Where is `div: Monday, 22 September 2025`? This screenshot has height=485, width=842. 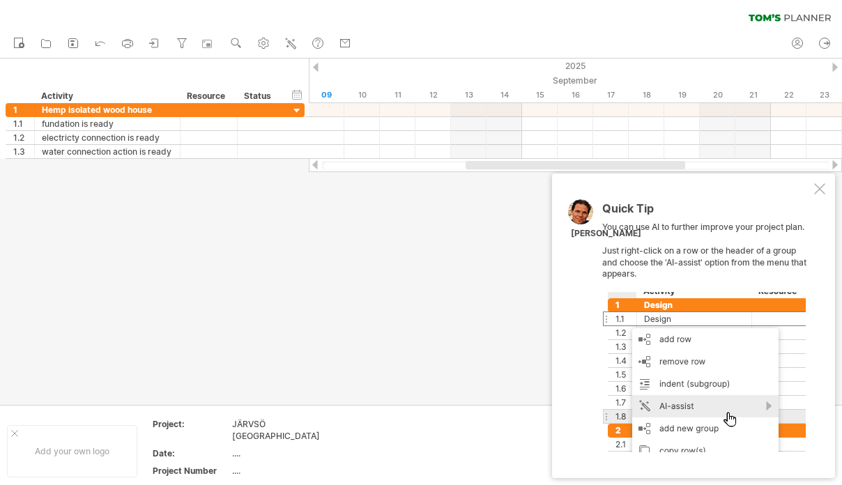
div: Monday, 22 September 2025 is located at coordinates (788, 95).